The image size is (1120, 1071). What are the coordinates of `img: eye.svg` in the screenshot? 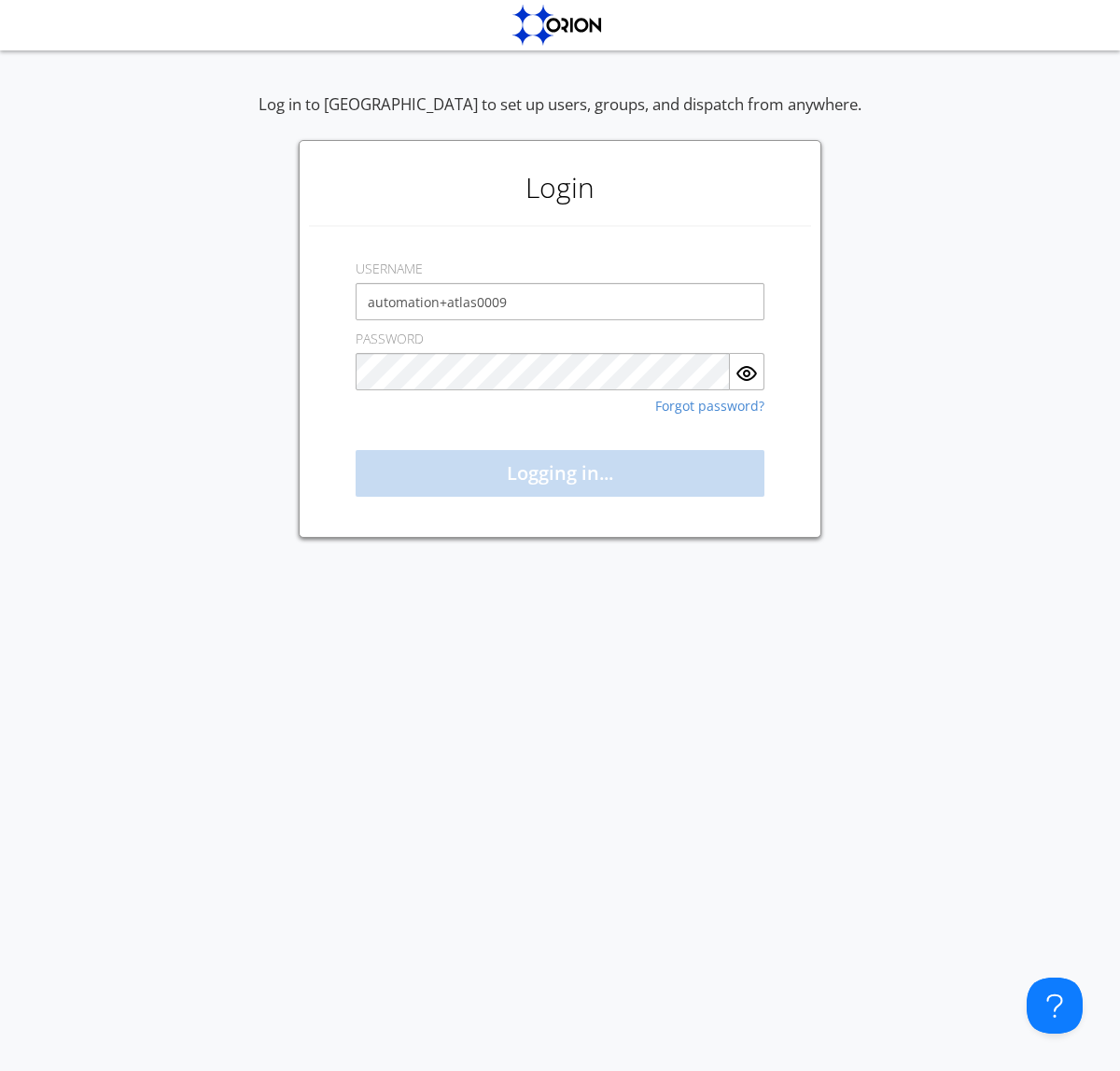 It's located at (747, 373).